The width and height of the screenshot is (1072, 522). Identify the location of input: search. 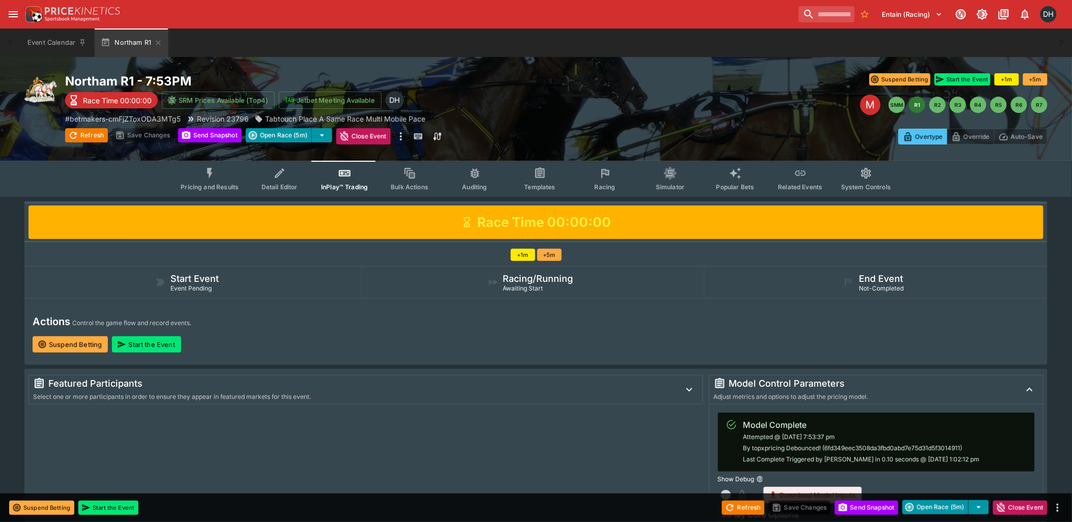
(827, 14).